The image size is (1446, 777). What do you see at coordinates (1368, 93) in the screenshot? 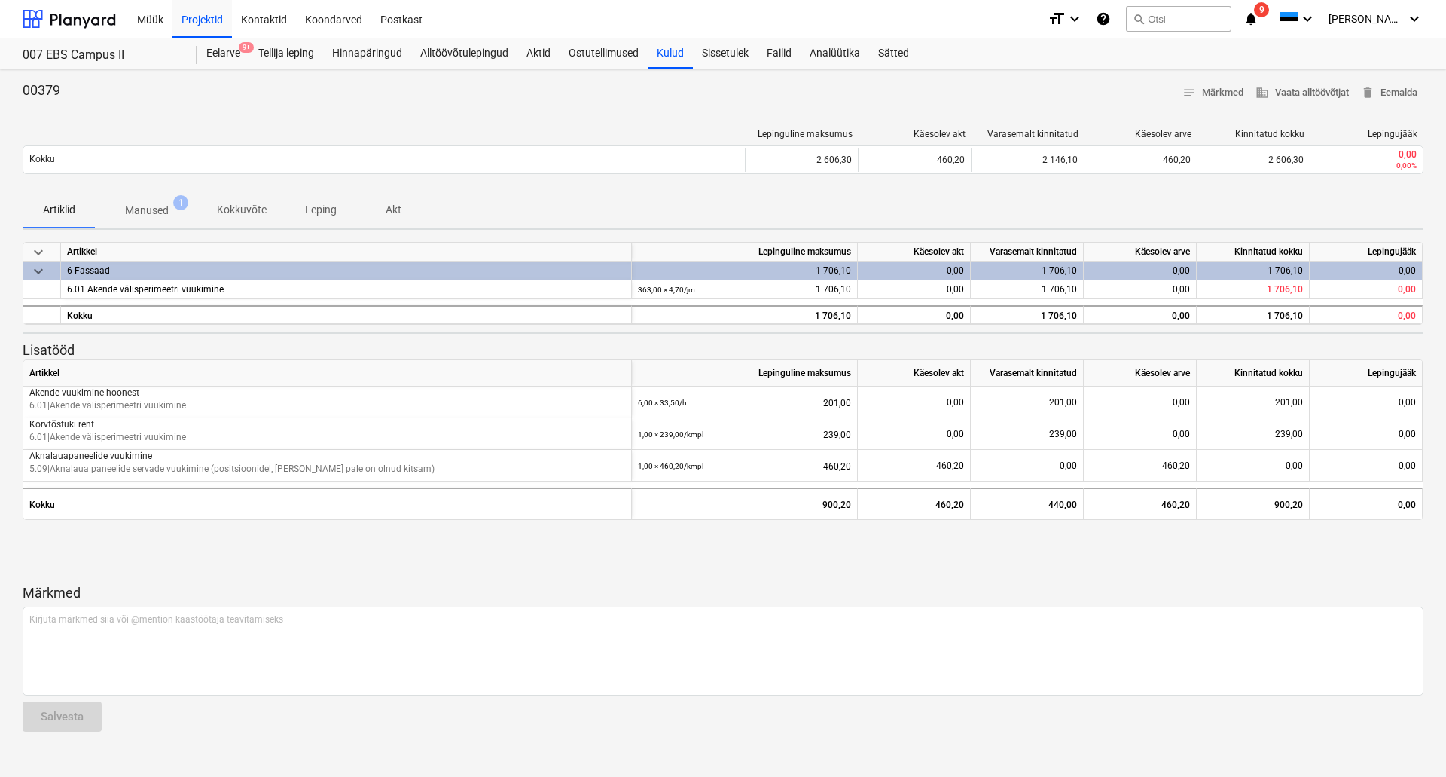
I see `span: delete` at bounding box center [1368, 93].